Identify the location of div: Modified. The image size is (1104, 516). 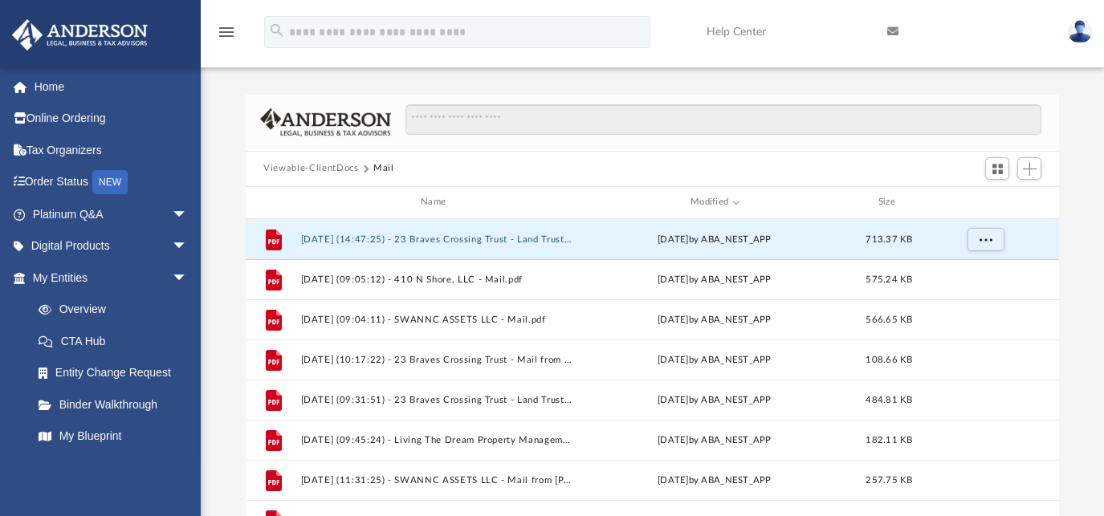
(715, 202).